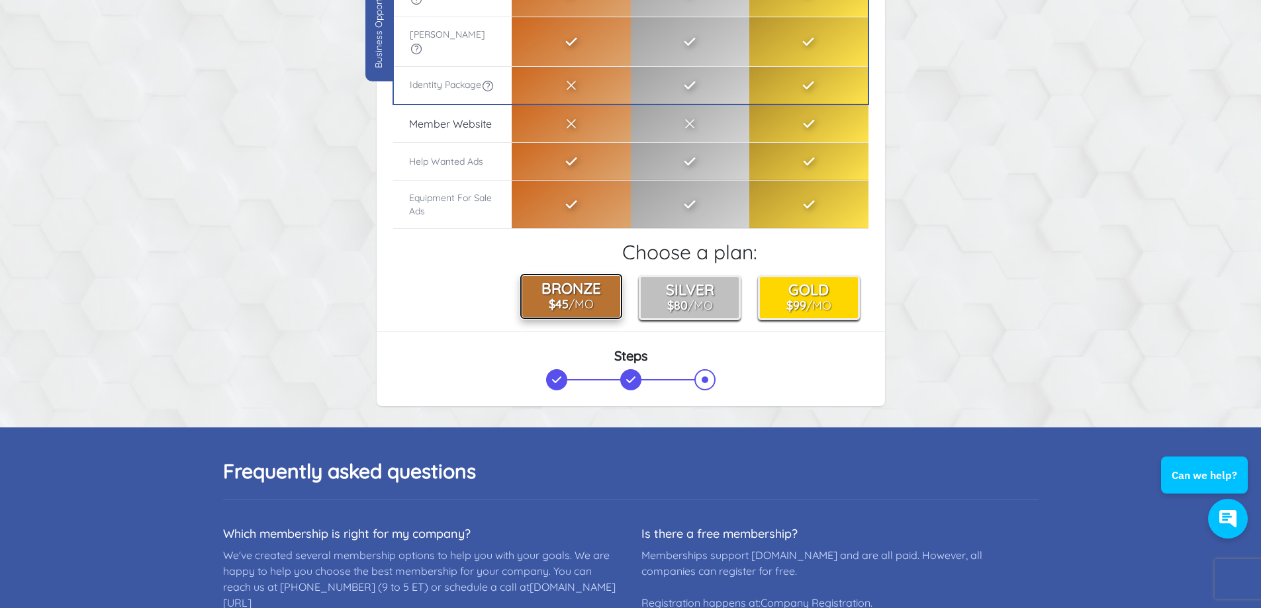  What do you see at coordinates (571, 296) in the screenshot?
I see `button: Bronze $45/Mo` at bounding box center [571, 296].